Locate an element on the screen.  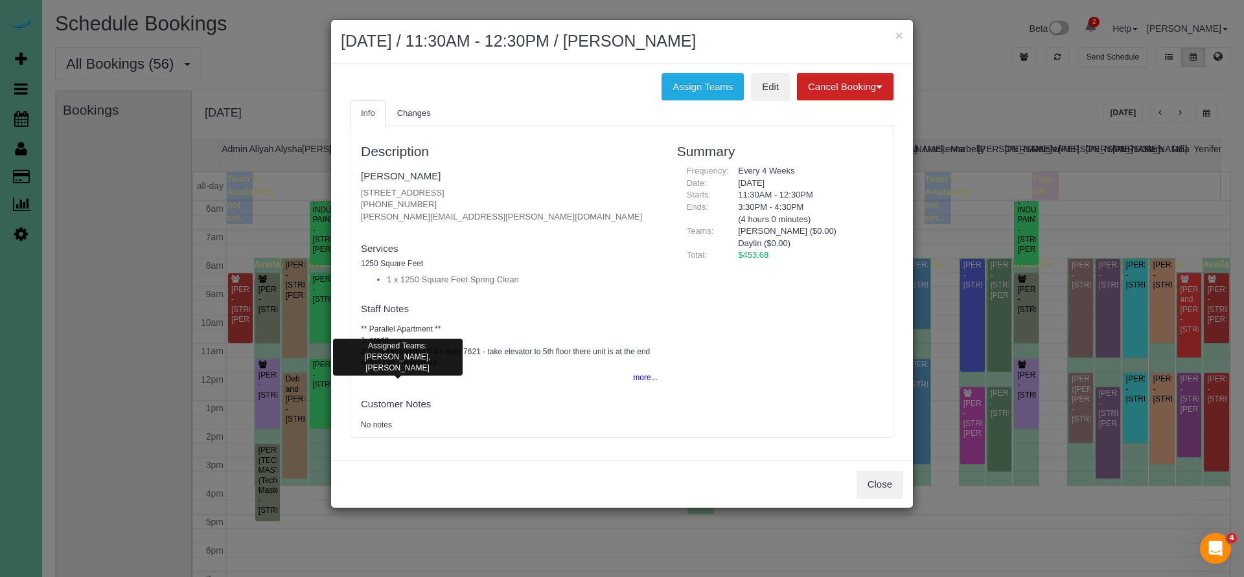
span: Changes is located at coordinates (414, 113).